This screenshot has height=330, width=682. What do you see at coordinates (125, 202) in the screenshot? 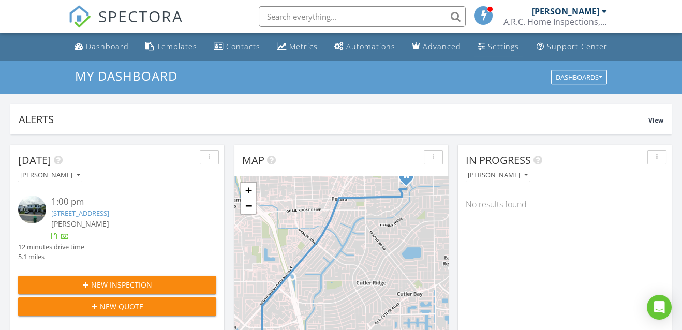
I see `div: 1:00 pm` at bounding box center [125, 202].